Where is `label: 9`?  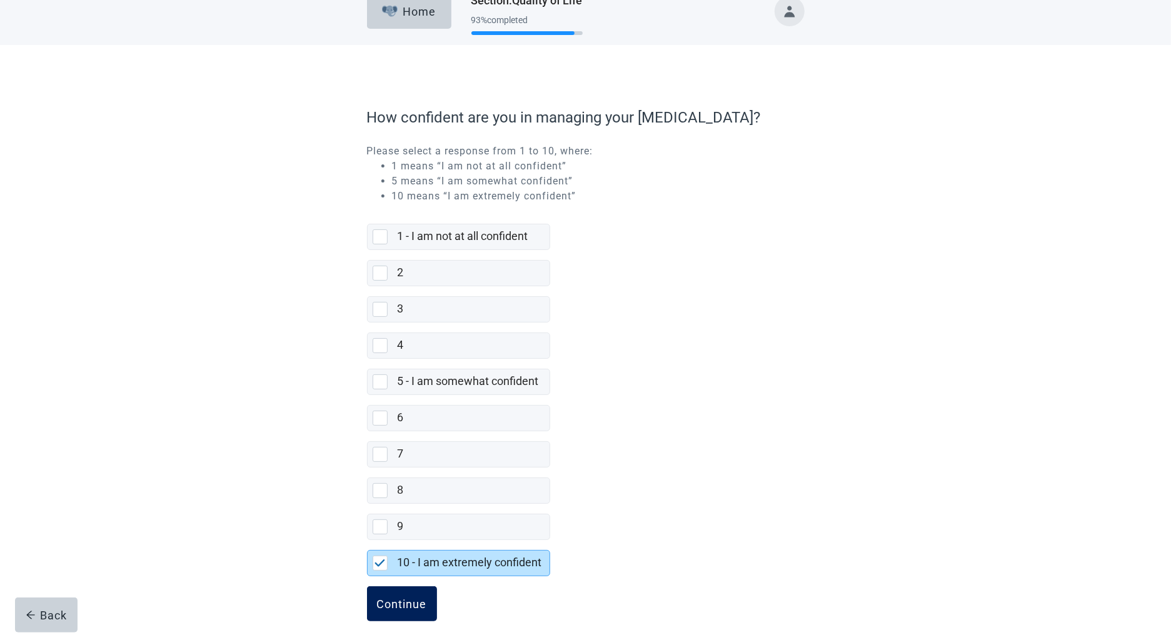
label: 9 is located at coordinates (401, 526).